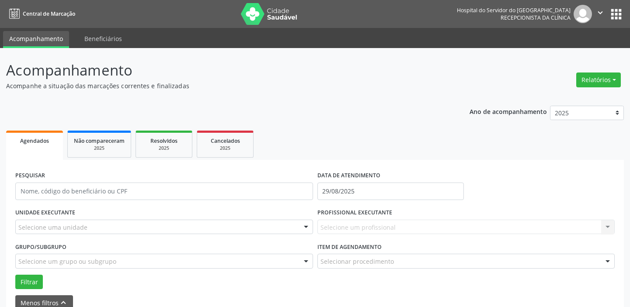  What do you see at coordinates (583, 14) in the screenshot?
I see `img: img` at bounding box center [583, 14].